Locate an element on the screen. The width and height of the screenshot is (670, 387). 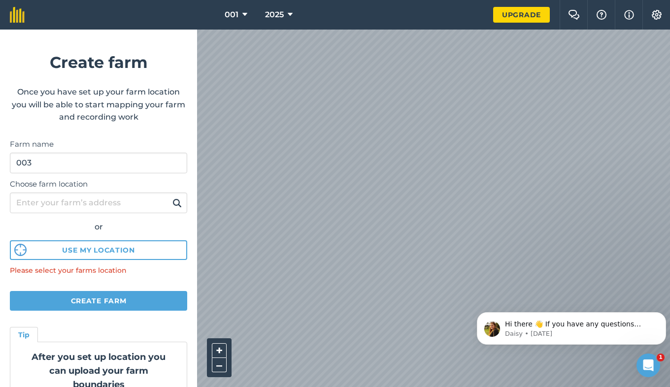
input: Enter your farm’s address is located at coordinates (98, 203).